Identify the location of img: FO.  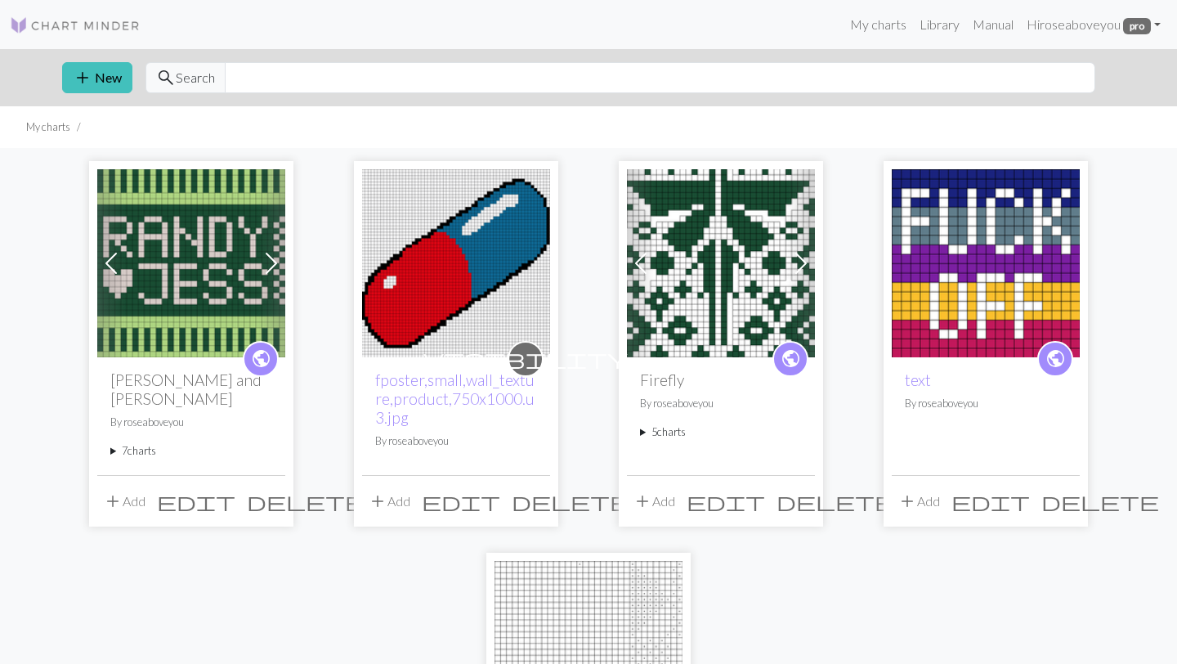
(985, 263).